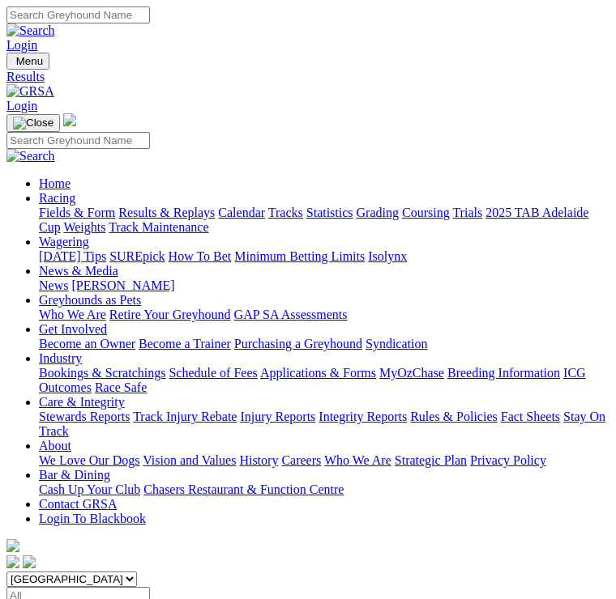 This screenshot has width=616, height=599. What do you see at coordinates (318, 373) in the screenshot?
I see `a: Applications & Forms` at bounding box center [318, 373].